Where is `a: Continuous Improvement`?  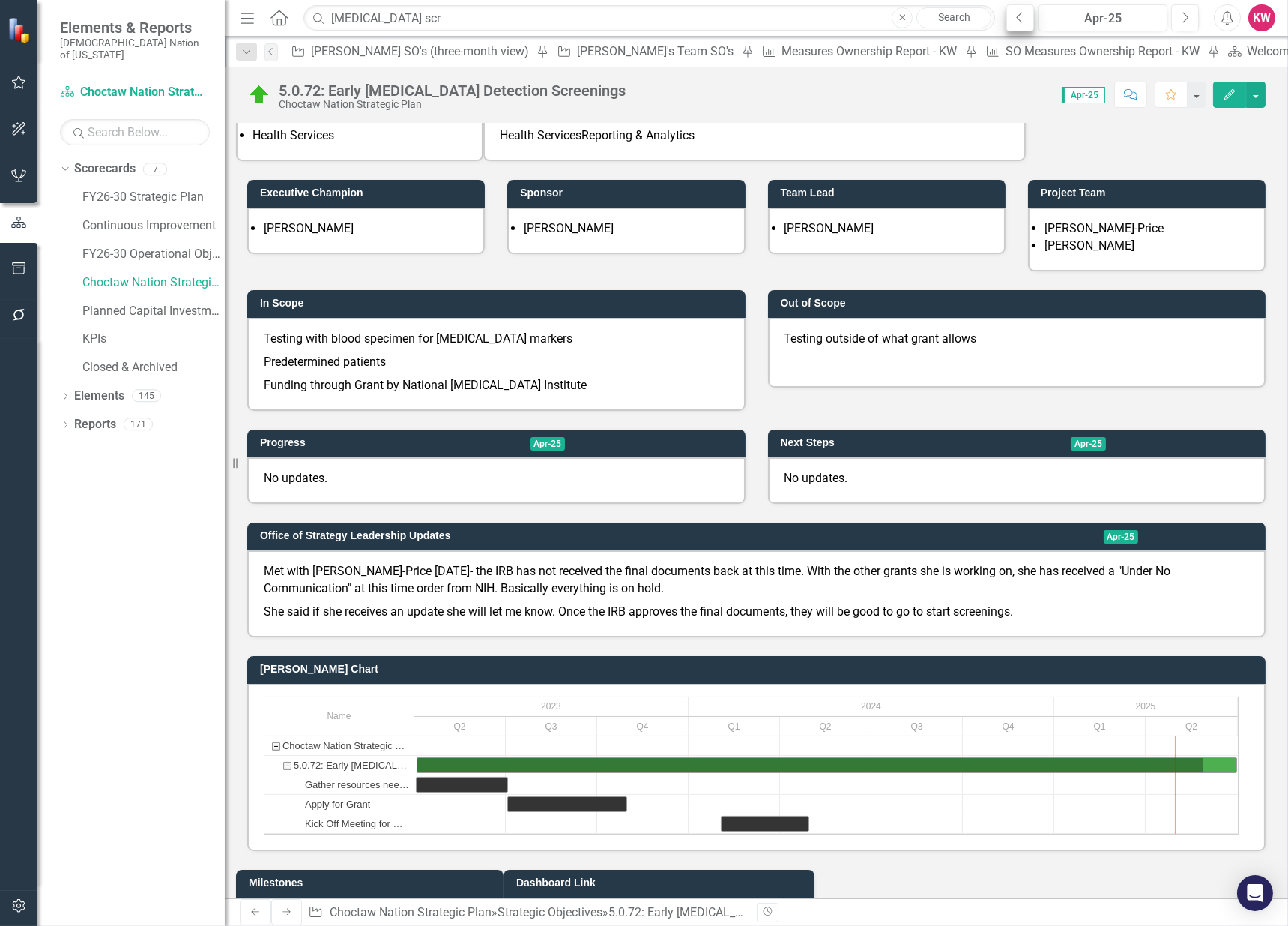
a: Continuous Improvement is located at coordinates (154, 226).